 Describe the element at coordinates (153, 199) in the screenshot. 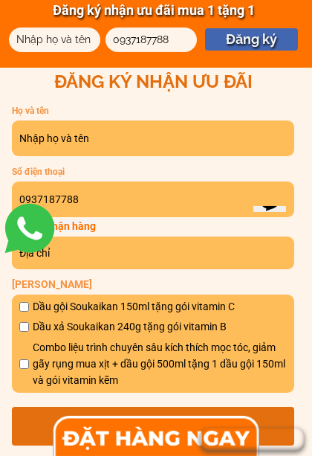

I see `input: Nhập số điện thoại` at that location.